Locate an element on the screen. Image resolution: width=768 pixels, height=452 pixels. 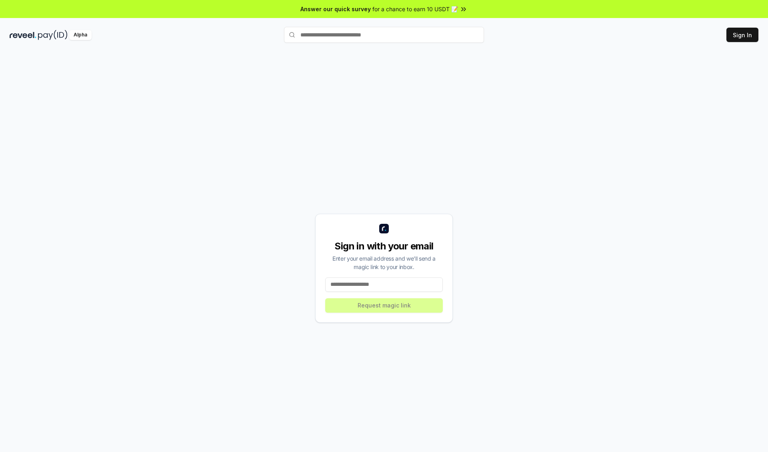
img: pay_id is located at coordinates (53, 35).